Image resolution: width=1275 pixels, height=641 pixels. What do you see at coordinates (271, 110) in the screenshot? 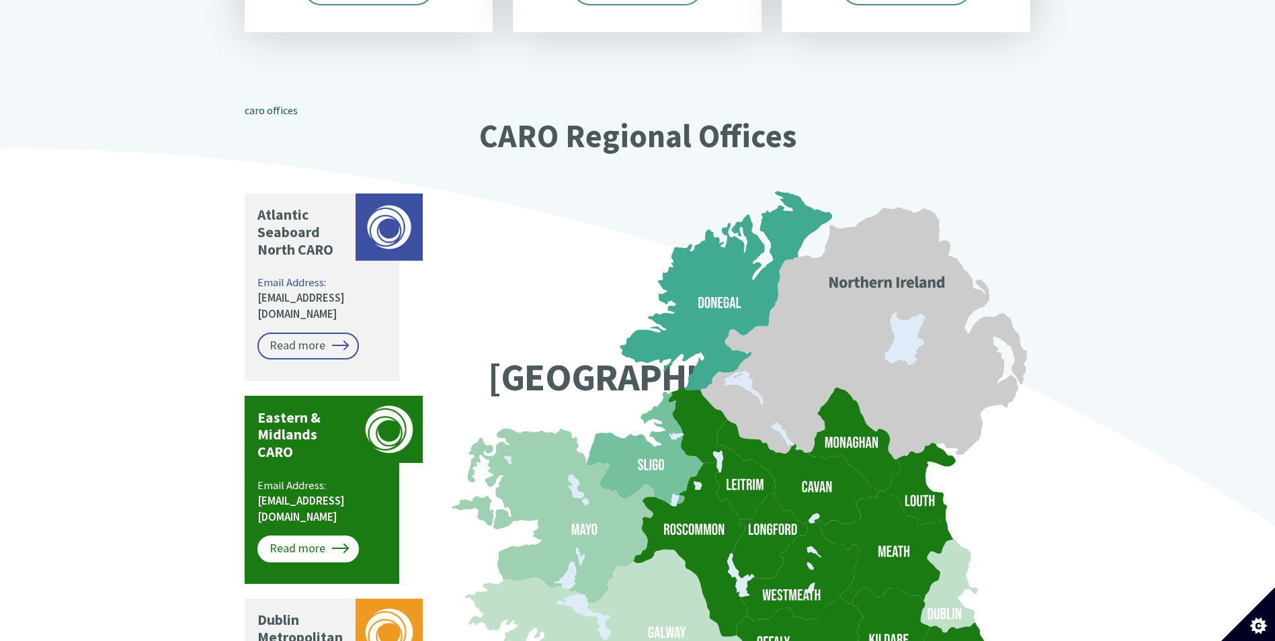
I see `a: caro offices` at bounding box center [271, 110].